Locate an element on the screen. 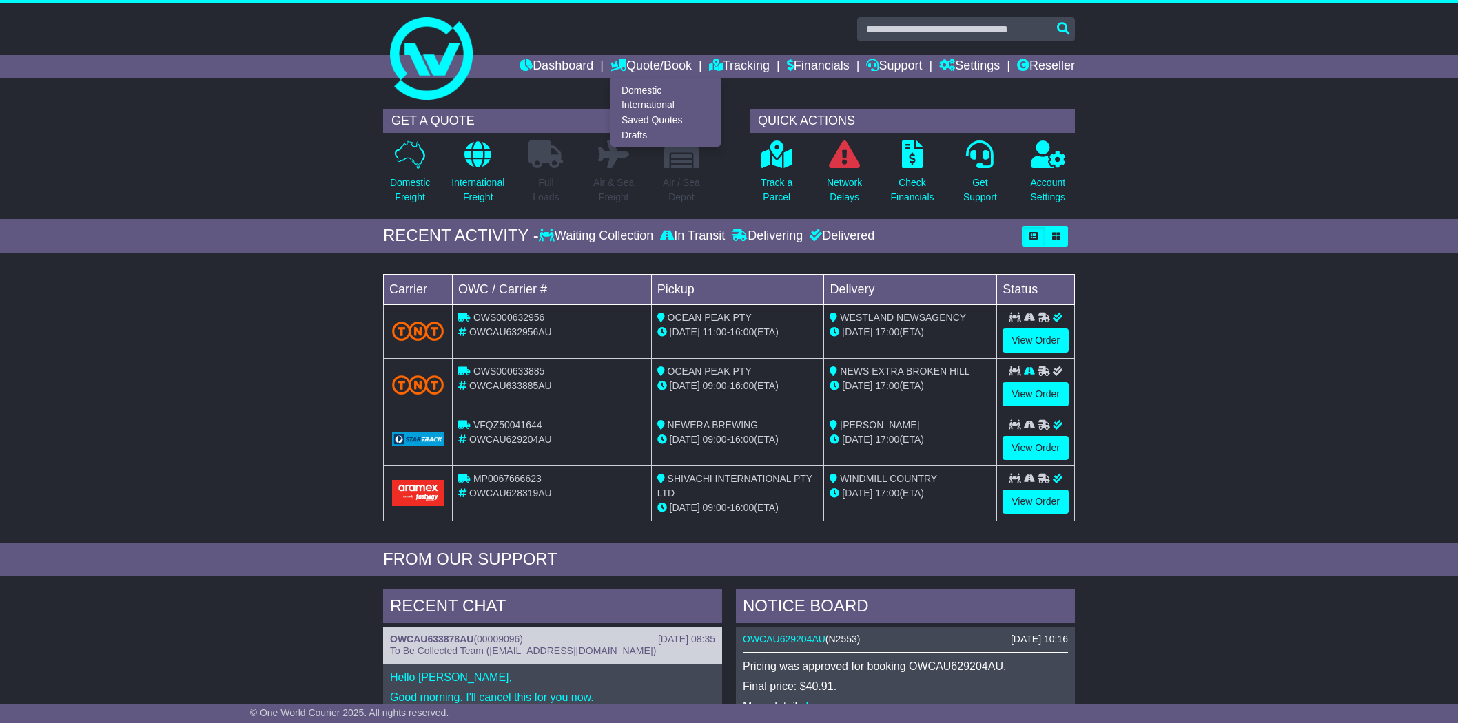  span: 00009096 is located at coordinates (498, 639).